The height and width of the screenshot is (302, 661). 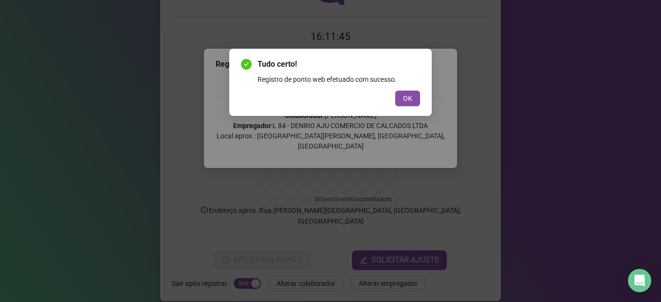 I want to click on span: Tudo certo!, so click(x=339, y=64).